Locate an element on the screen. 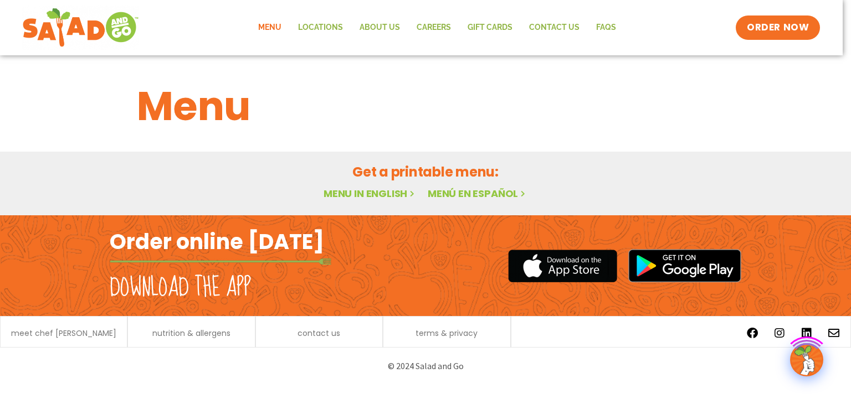  h2: Get a printable menu: is located at coordinates (425, 172).